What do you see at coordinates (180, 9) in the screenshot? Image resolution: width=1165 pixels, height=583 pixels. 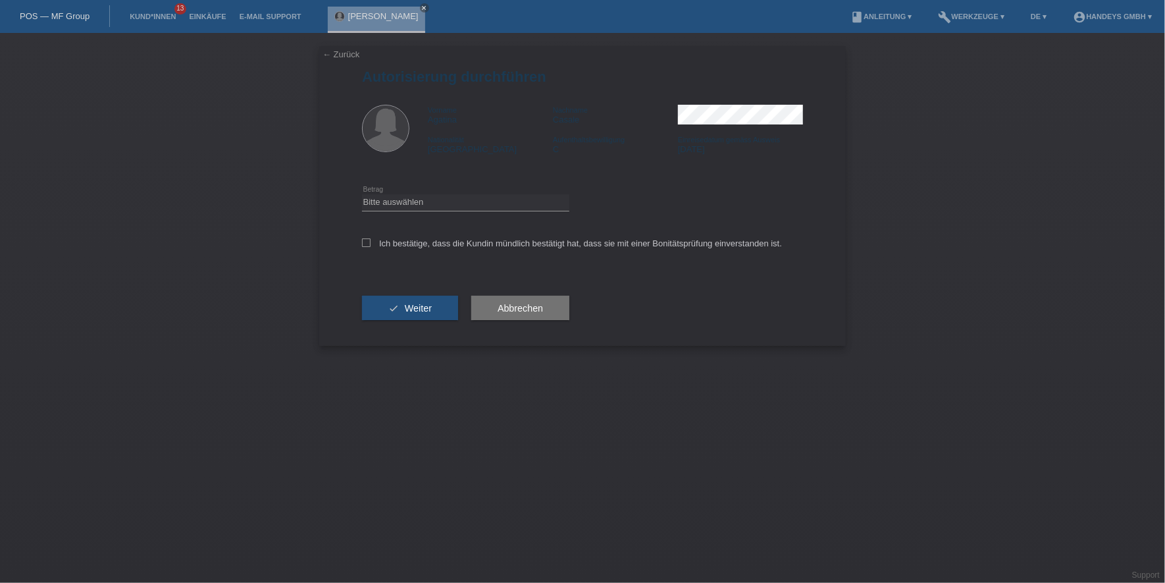 I see `span: 13` at bounding box center [180, 9].